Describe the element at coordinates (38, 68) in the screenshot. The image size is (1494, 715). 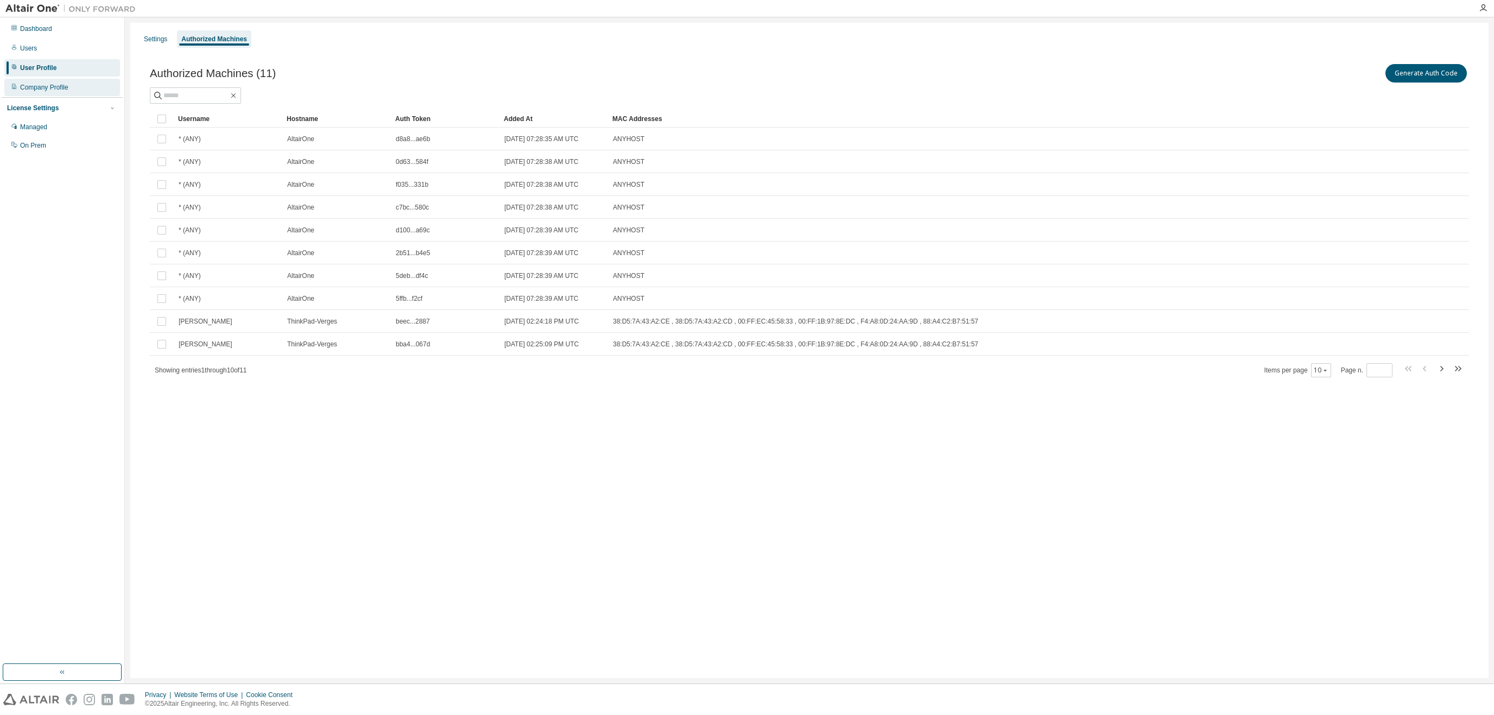
I see `div: User Profile` at that location.